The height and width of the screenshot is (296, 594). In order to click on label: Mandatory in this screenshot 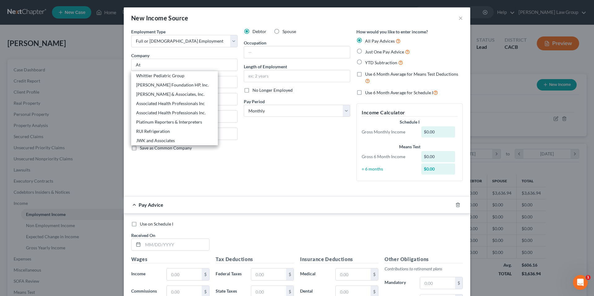, I will do `click(399, 283)`.